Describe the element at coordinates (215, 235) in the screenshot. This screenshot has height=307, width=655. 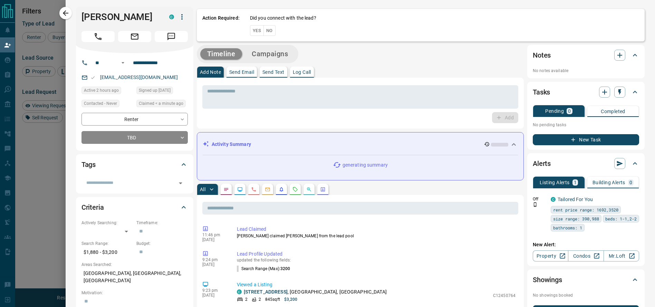
I see `p: 11:46 pm` at that location.